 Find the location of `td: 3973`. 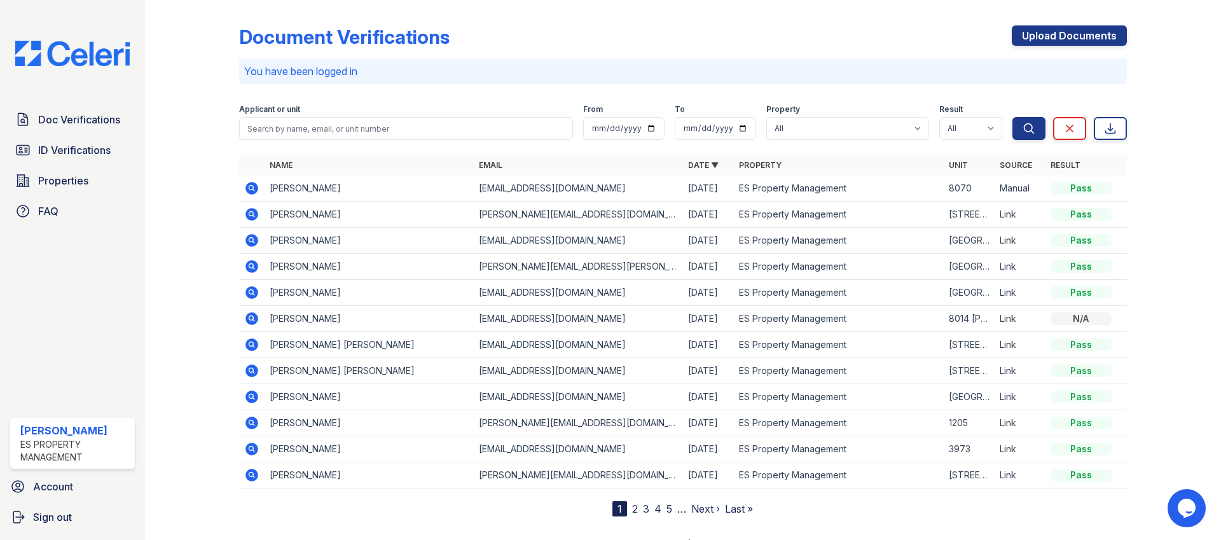

td: 3973 is located at coordinates (969, 449).